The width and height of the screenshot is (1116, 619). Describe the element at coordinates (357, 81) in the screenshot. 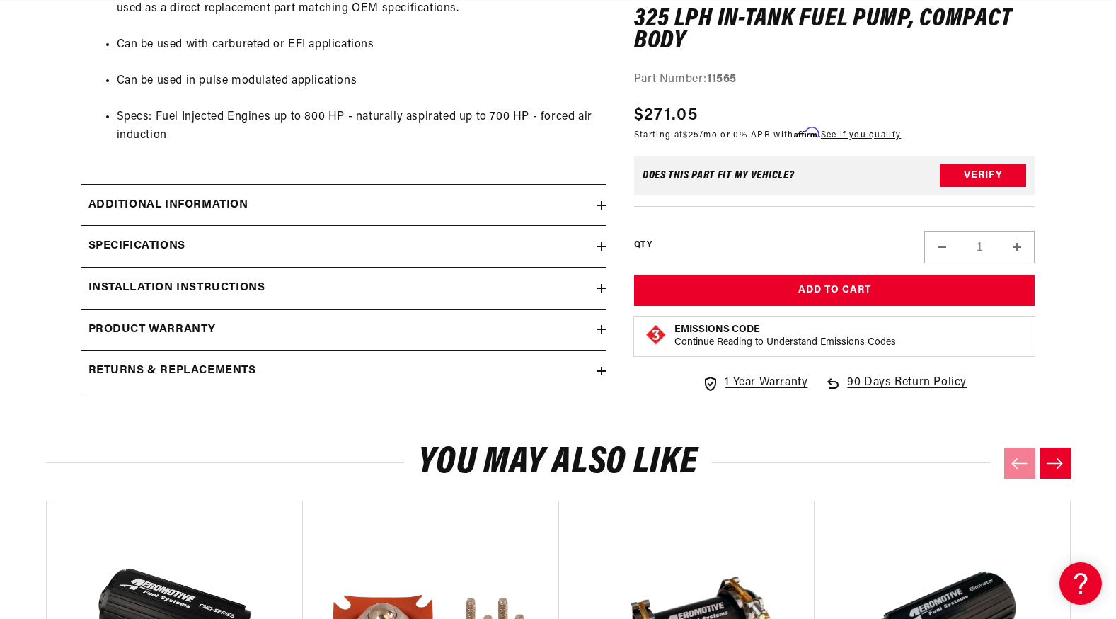

I see `li: Can be used in pulse modulated applications` at that location.